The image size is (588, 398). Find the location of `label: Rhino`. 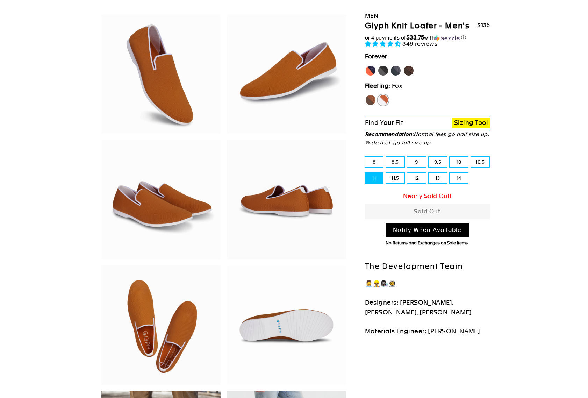

label: Rhino is located at coordinates (396, 71).